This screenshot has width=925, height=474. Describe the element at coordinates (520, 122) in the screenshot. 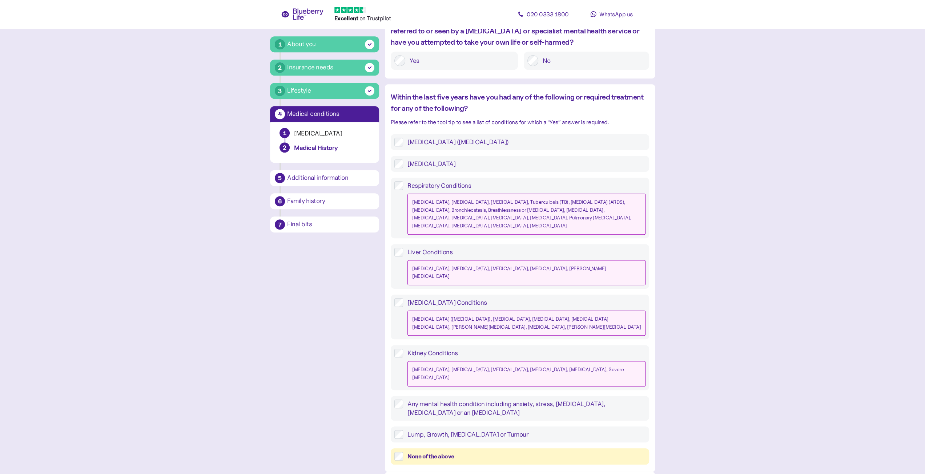

I see `div: Please refer to the tool tip to see a list of conditions for which a “Yes” answer is required.` at that location.